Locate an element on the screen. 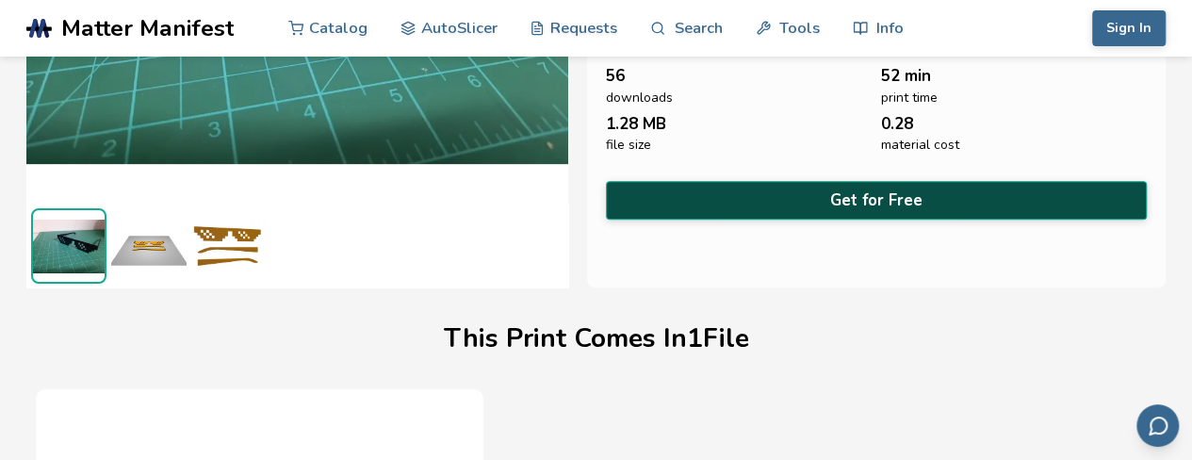 Image resolution: width=1192 pixels, height=460 pixels. span: Matter Manifest is located at coordinates (147, 28).